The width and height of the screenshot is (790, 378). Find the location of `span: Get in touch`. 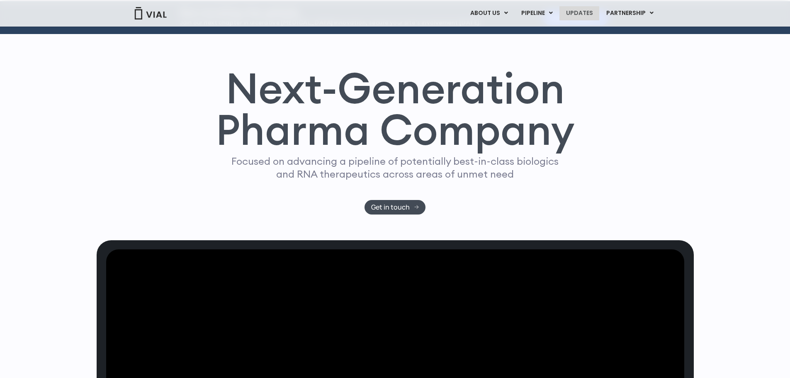

span: Get in touch is located at coordinates (390, 207).